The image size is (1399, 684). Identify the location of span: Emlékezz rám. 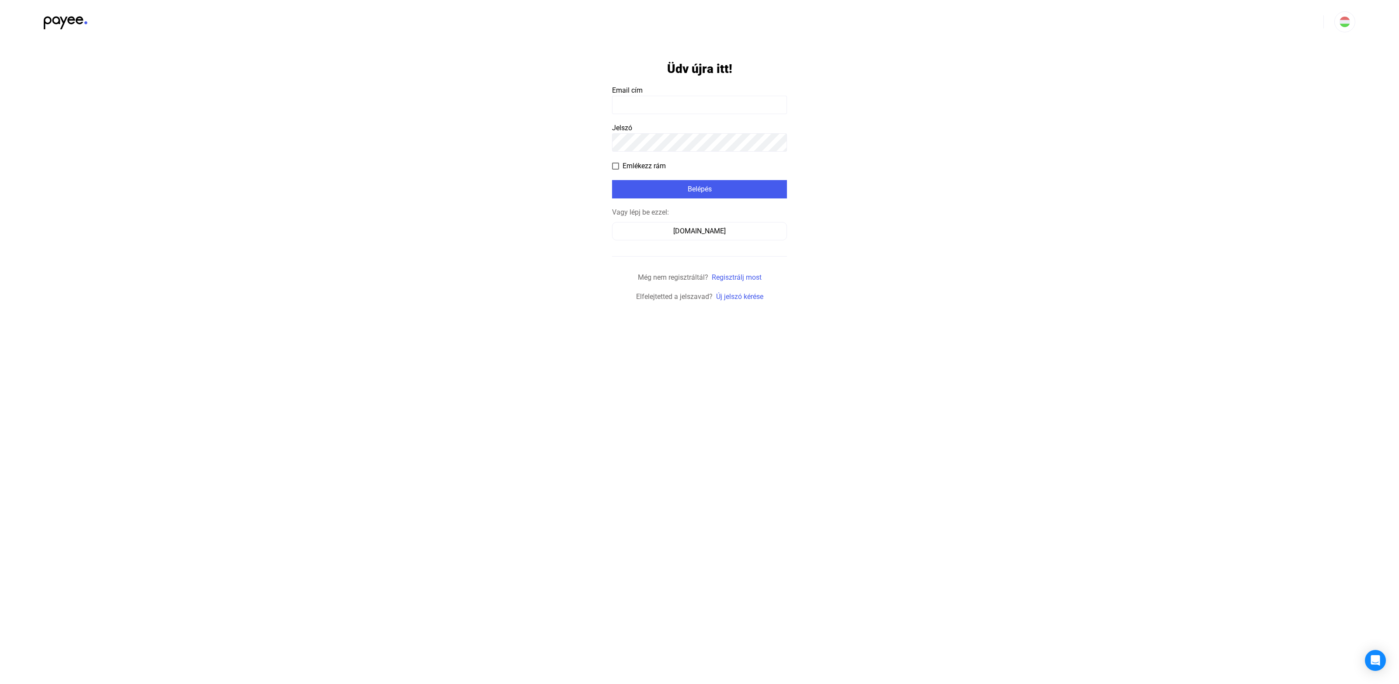
(644, 166).